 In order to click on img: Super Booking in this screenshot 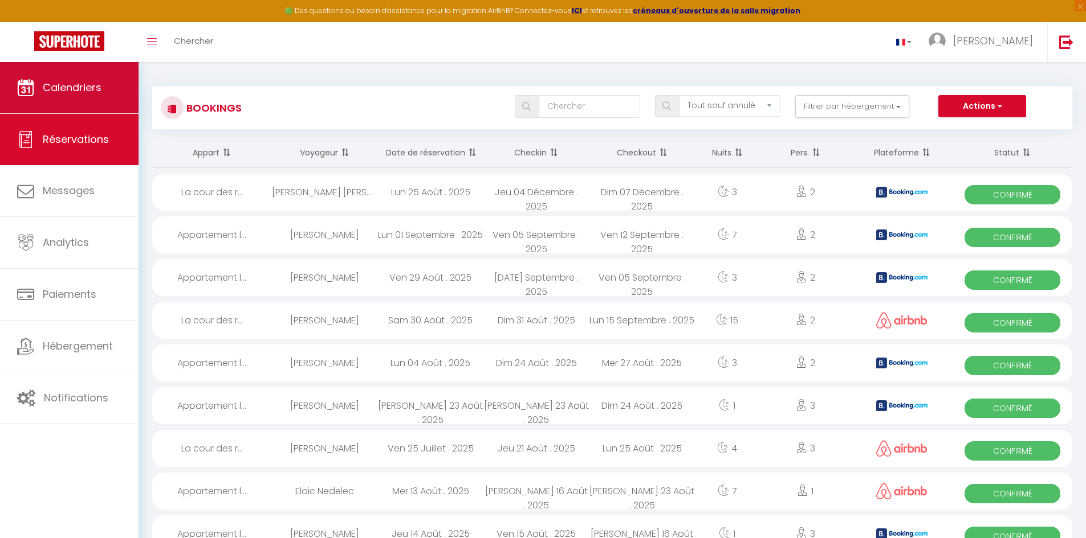, I will do `click(69, 41)`.